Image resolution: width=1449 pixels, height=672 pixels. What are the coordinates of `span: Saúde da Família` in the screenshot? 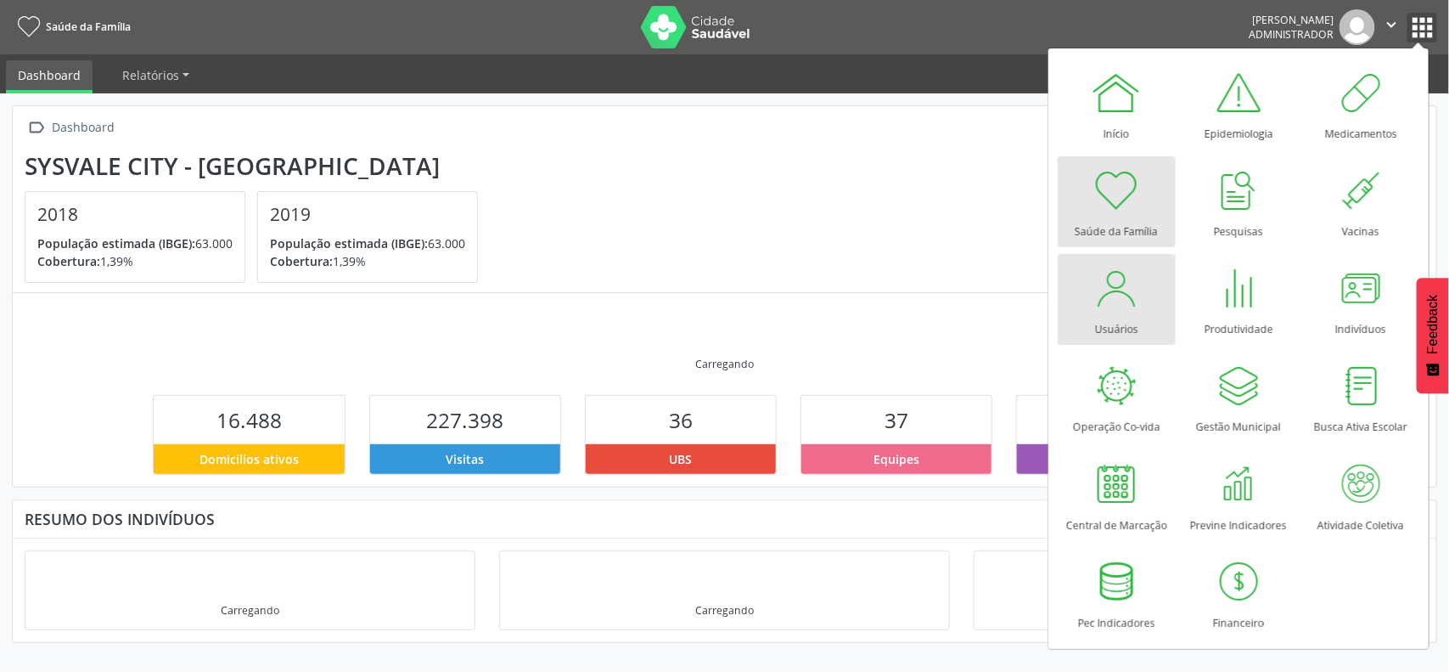 It's located at (88, 26).